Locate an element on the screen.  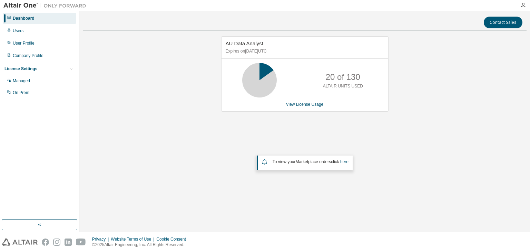
div: Users is located at coordinates (18, 31).